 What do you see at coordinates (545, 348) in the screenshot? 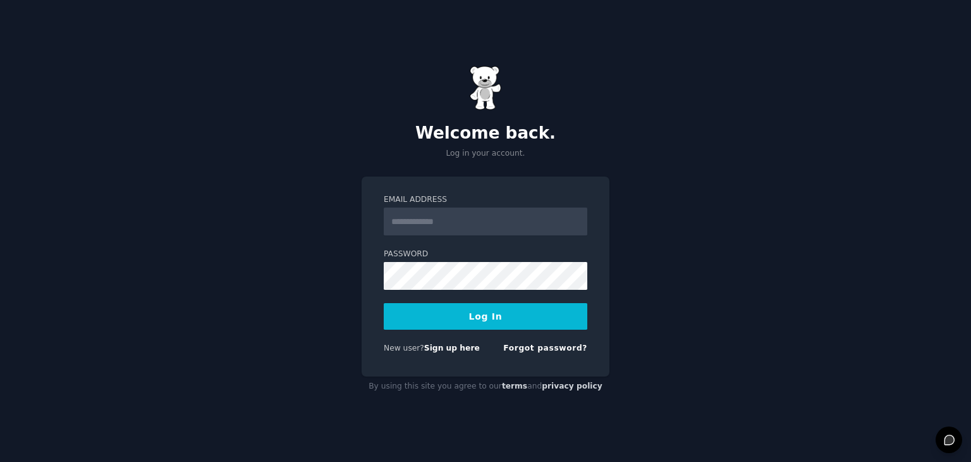
I see `a: Forgot password?` at bounding box center [545, 348].